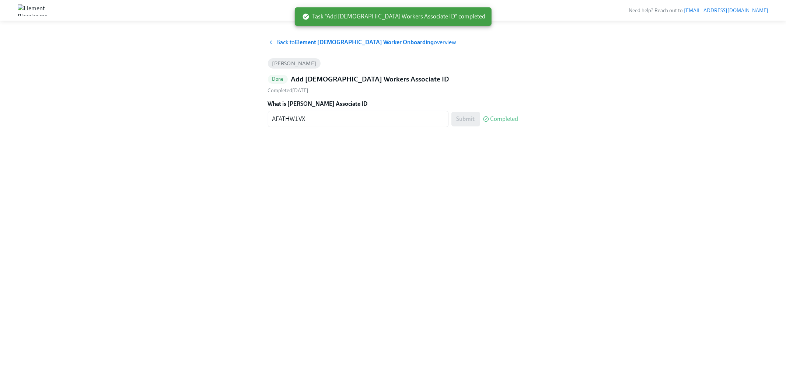 Image resolution: width=786 pixels, height=373 pixels. Describe the element at coordinates (367, 42) in the screenshot. I see `span: Back to overview` at that location.